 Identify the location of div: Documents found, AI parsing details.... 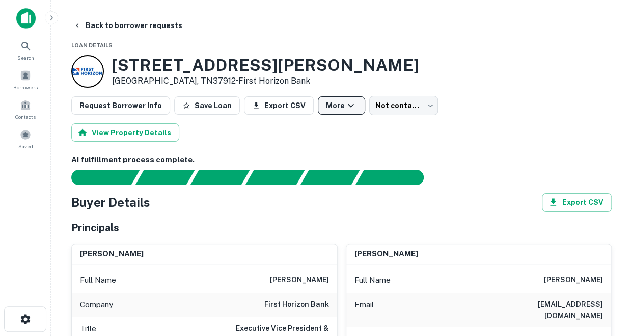
(219, 177).